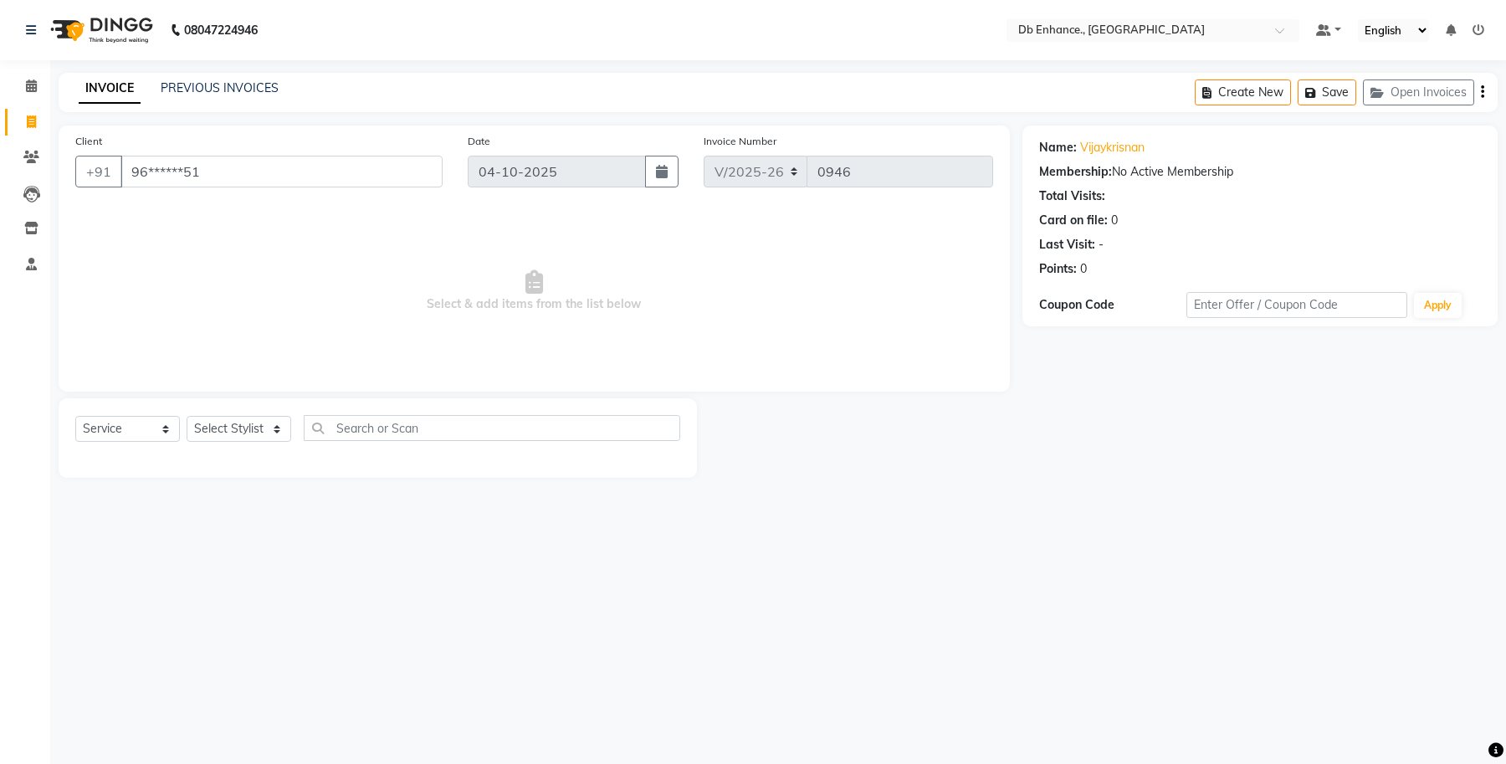 Image resolution: width=1506 pixels, height=764 pixels. I want to click on button: +91, so click(99, 172).